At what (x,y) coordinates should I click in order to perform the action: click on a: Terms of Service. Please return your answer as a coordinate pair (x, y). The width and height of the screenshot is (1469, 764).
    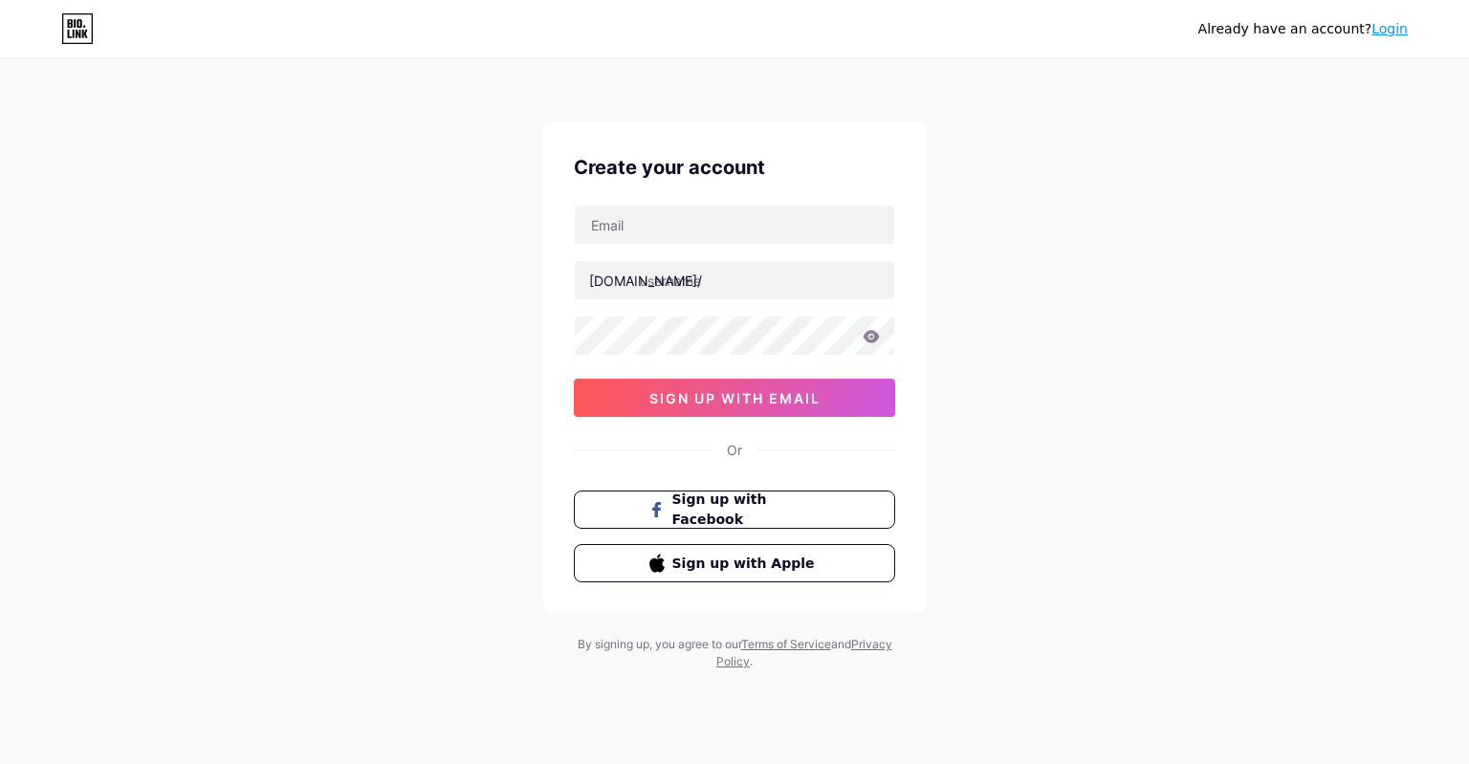
    Looking at the image, I should click on (786, 643).